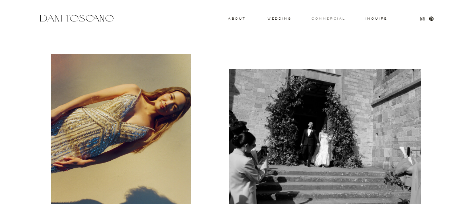  Describe the element at coordinates (279, 18) in the screenshot. I see `h3: wedding` at that location.